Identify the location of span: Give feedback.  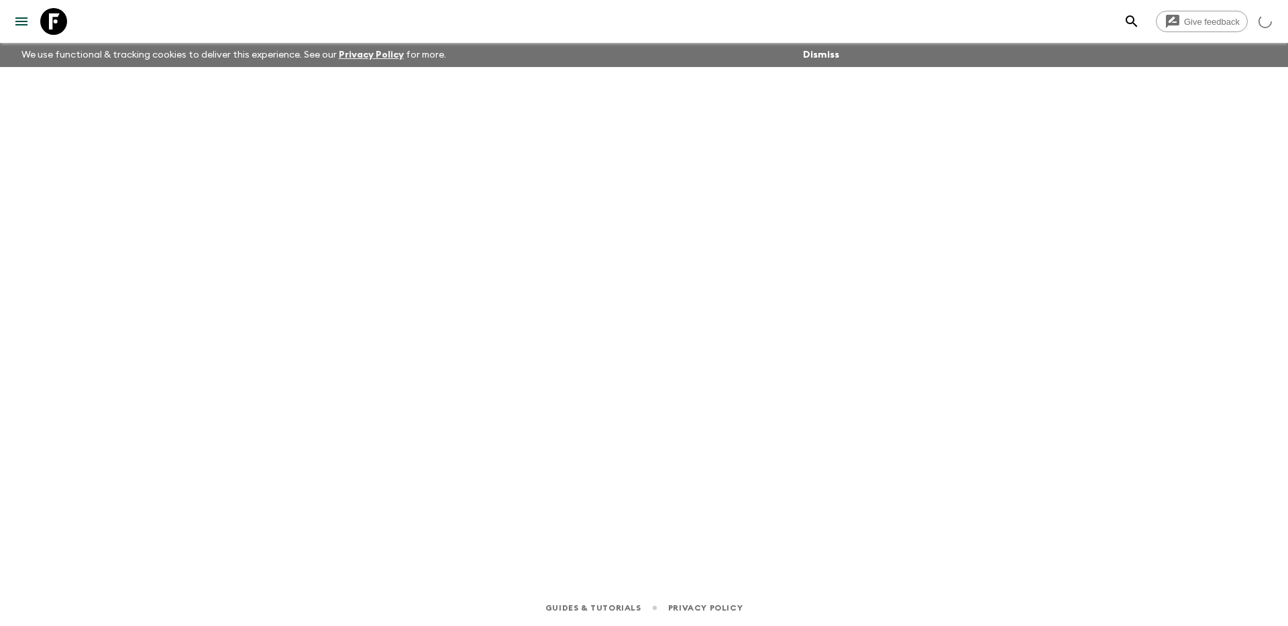
(1211, 21).